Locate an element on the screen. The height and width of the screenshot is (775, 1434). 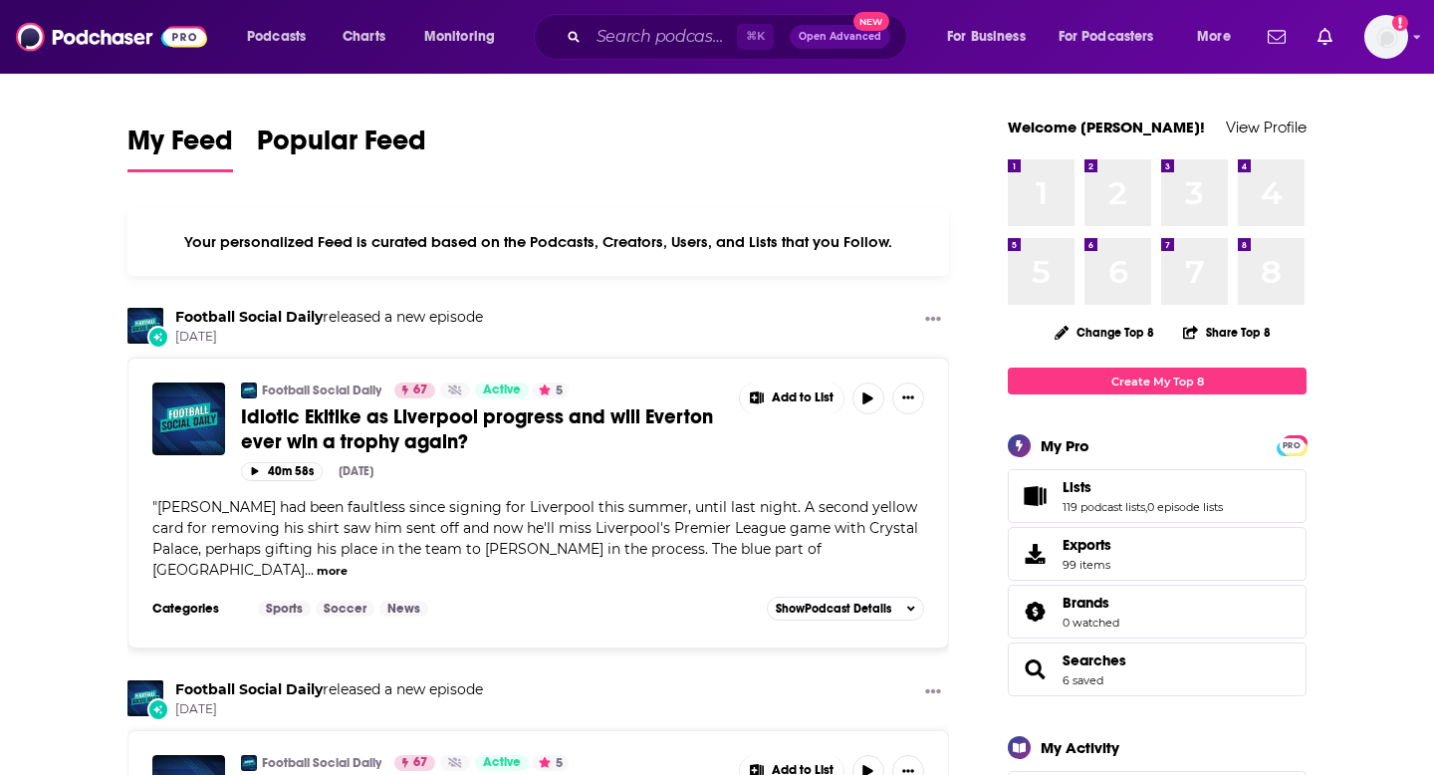
a: Soccer is located at coordinates (345, 609).